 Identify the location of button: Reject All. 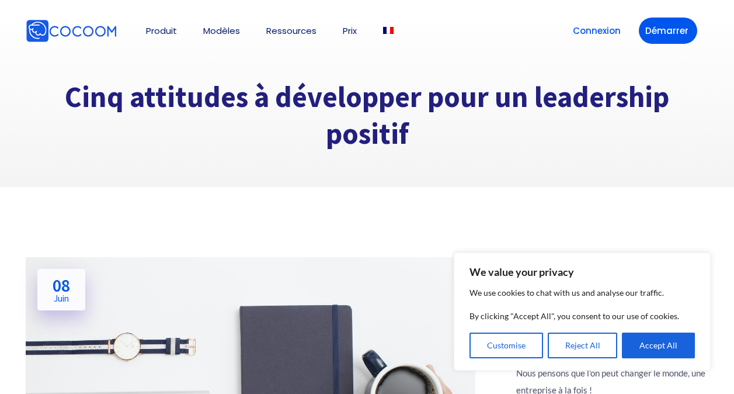
(583, 345).